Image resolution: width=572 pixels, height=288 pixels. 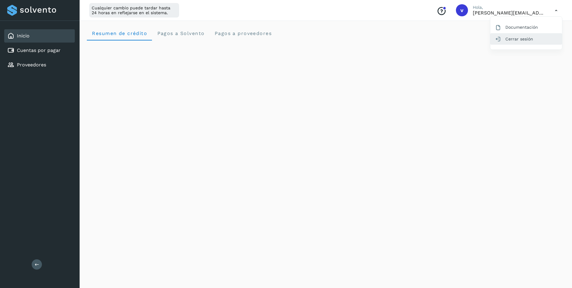 What do you see at coordinates (40, 65) in the screenshot?
I see `div: Proveedores` at bounding box center [40, 65].